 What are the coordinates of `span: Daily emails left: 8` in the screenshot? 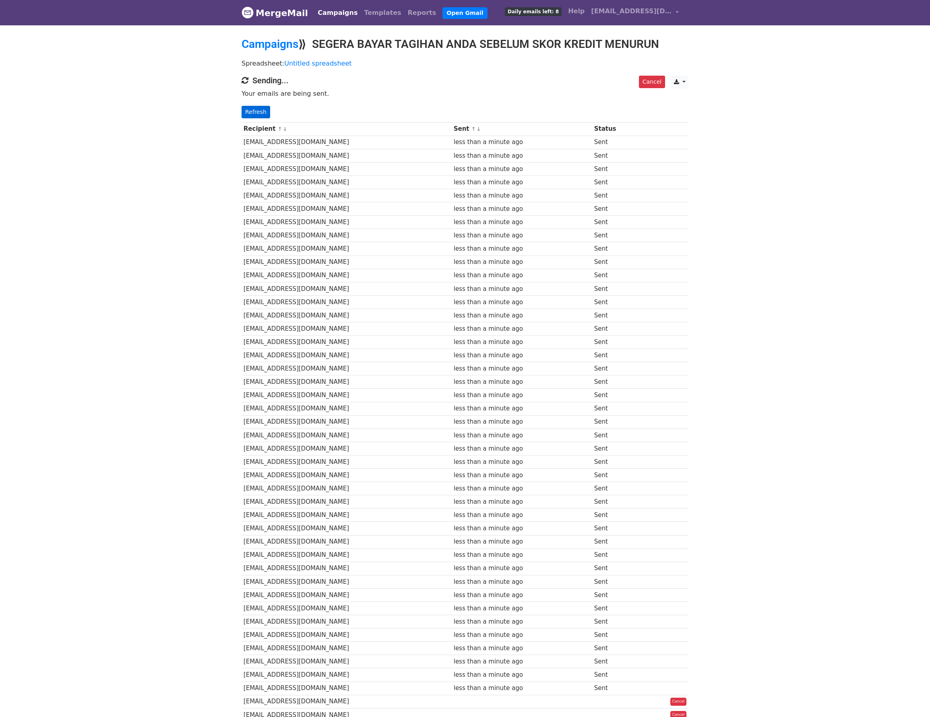 It's located at (533, 12).